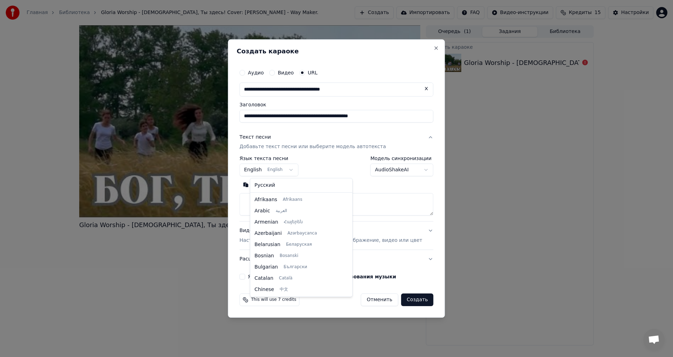  What do you see at coordinates (264, 278) in the screenshot?
I see `span: Catalan` at bounding box center [264, 278].